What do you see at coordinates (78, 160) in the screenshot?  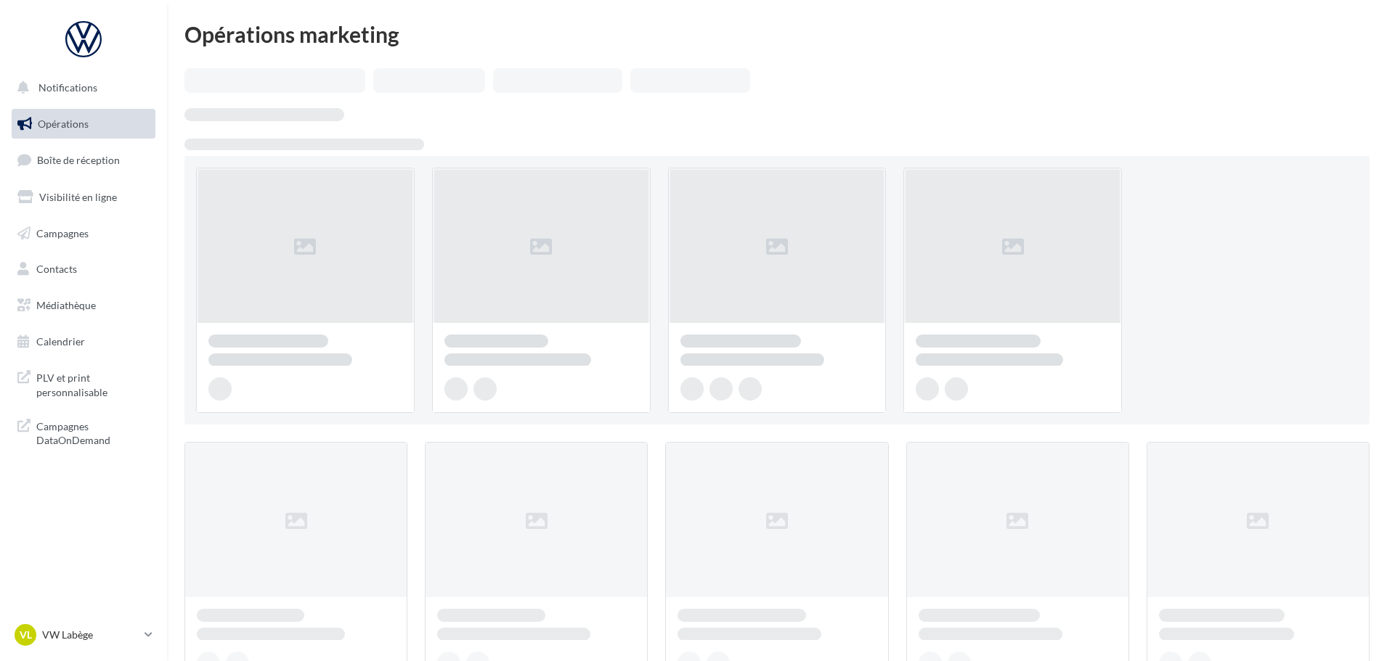 I see `span: Boîte de réception` at bounding box center [78, 160].